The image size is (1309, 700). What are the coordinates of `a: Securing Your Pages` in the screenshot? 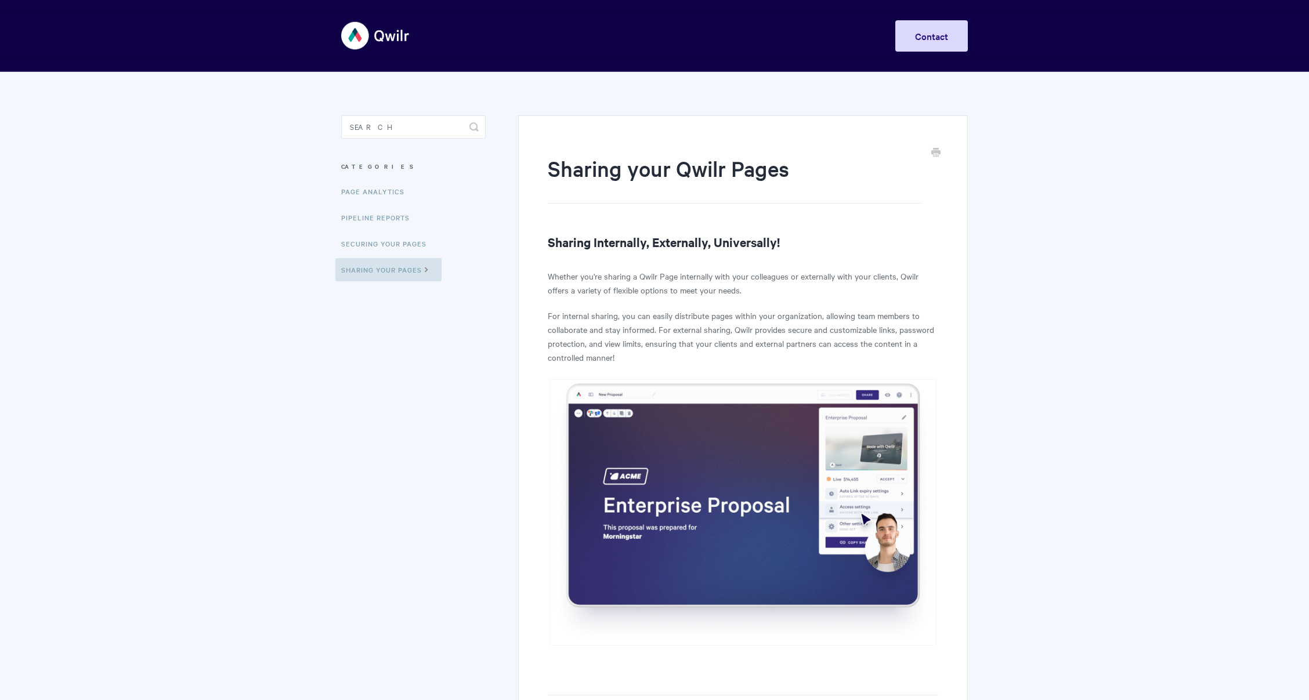 It's located at (388, 244).